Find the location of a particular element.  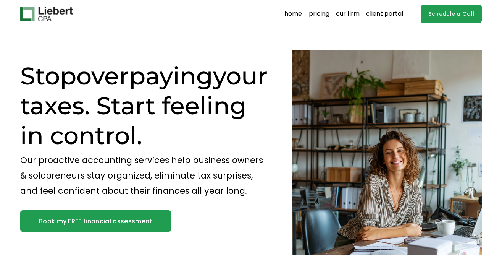

a: client portal is located at coordinates (385, 14).